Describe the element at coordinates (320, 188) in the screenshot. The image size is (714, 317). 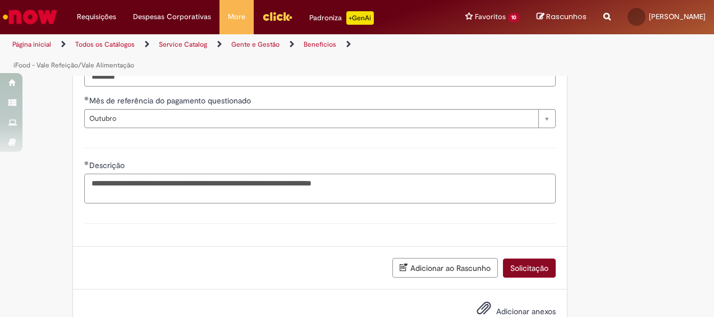
I see `textarea: Descrição` at that location.